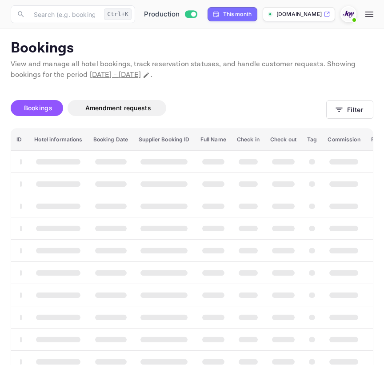 The image size is (384, 365). What do you see at coordinates (164, 140) in the screenshot?
I see `th: Supplier Booking ID` at bounding box center [164, 140].